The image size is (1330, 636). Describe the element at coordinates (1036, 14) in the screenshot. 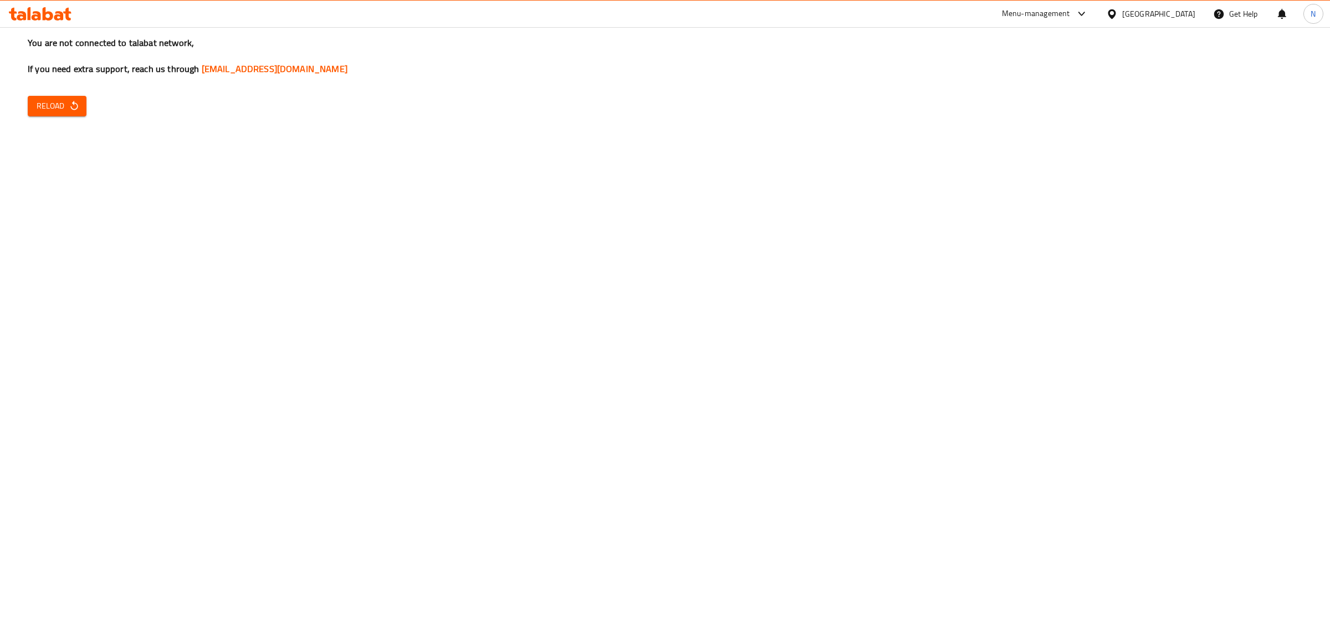

I see `div: Menu-management` at that location.